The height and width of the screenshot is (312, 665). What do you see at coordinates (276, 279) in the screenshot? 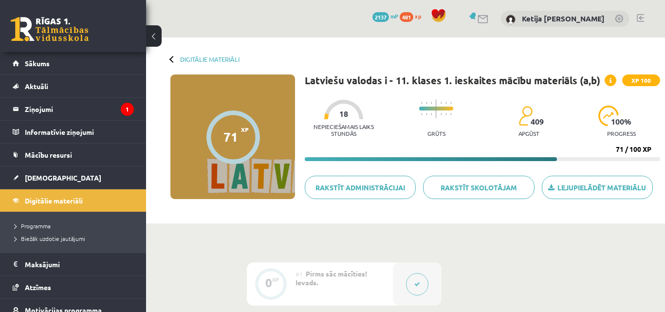
I see `div: XP` at bounding box center [276, 279].